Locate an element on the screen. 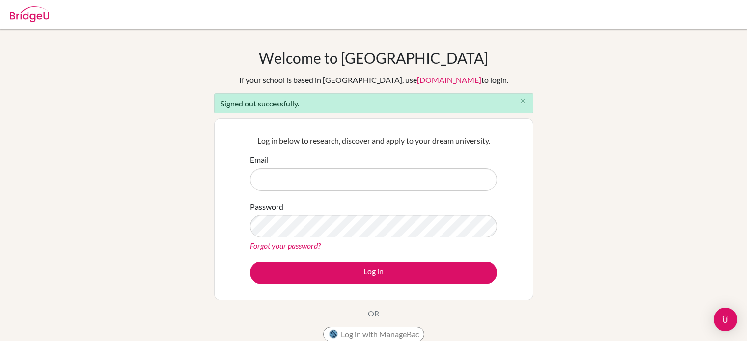 This screenshot has height=341, width=747. p: Log in below to research, discover and apply to your dream university. is located at coordinates (373, 141).